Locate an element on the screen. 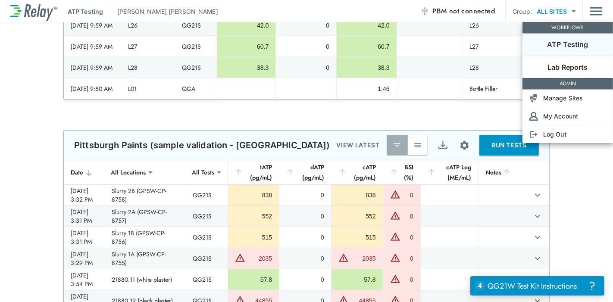 This screenshot has width=613, height=302. p: ATP Testing is located at coordinates (568, 44).